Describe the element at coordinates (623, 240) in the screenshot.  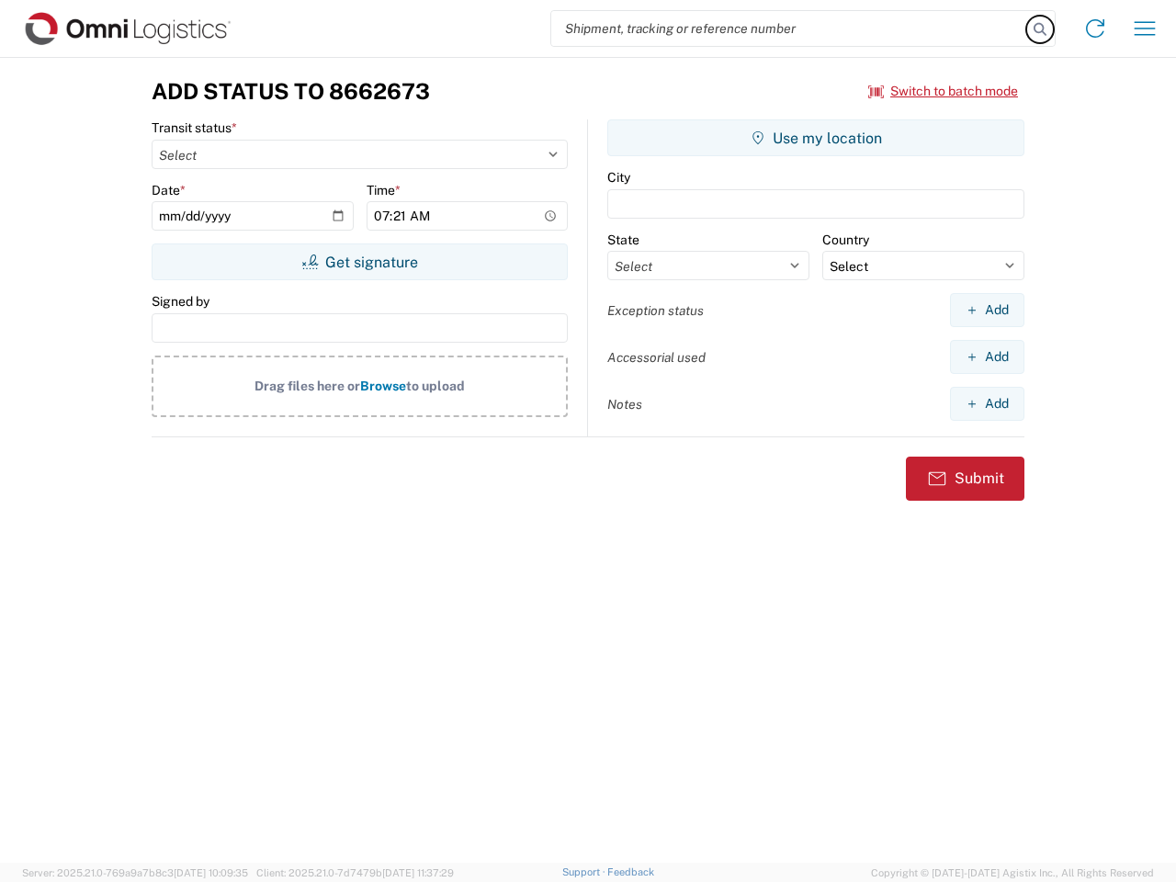
I see `label: State` at that location.